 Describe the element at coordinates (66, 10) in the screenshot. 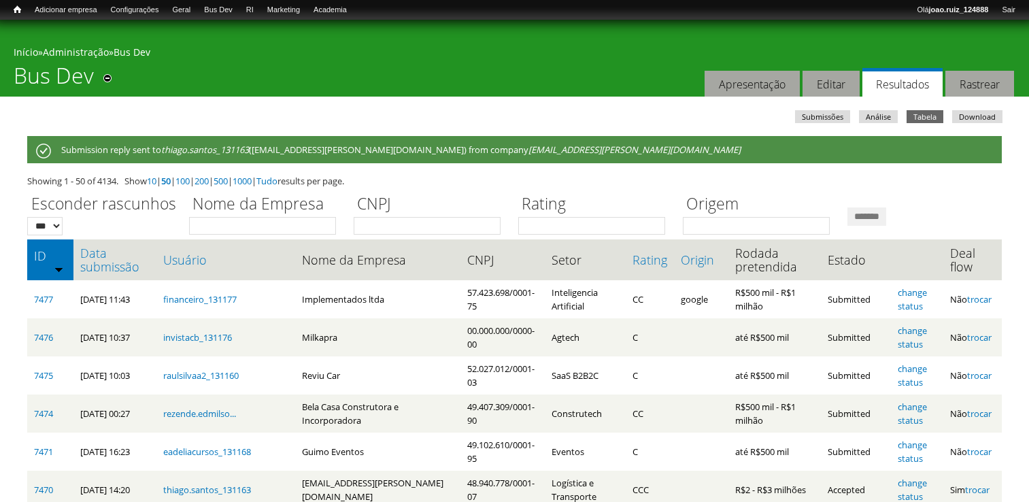

I see `a: Adicionar empresa` at that location.